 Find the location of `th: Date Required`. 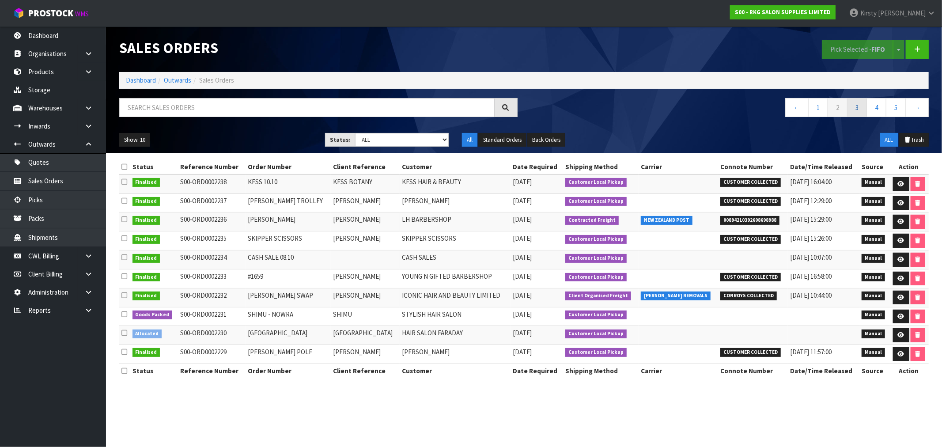

th: Date Required is located at coordinates (537, 371).